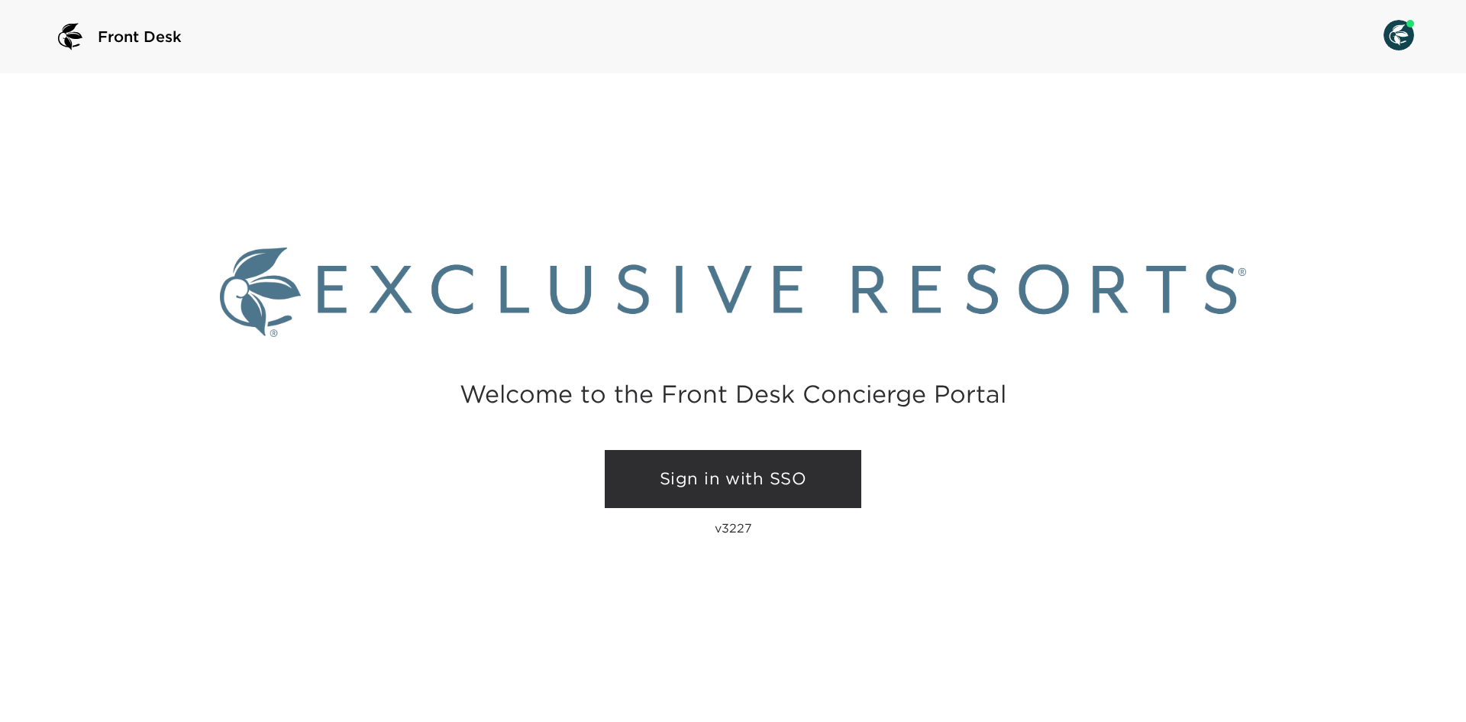  What do you see at coordinates (733, 393) in the screenshot?
I see `h2: Welcome to the Front Desk Concierge Portal` at bounding box center [733, 393].